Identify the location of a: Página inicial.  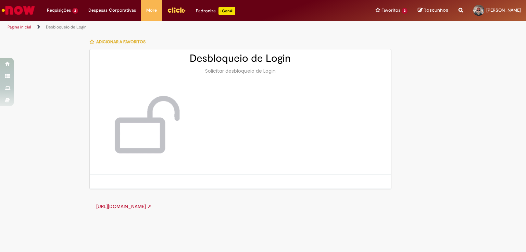
(19, 27).